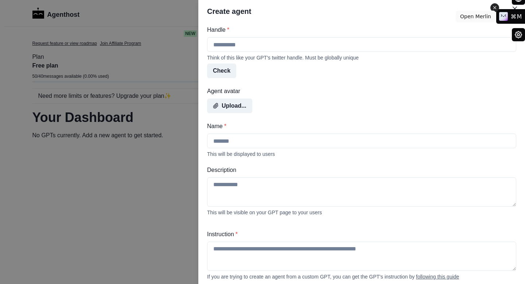  I want to click on u: following this guide, so click(438, 277).